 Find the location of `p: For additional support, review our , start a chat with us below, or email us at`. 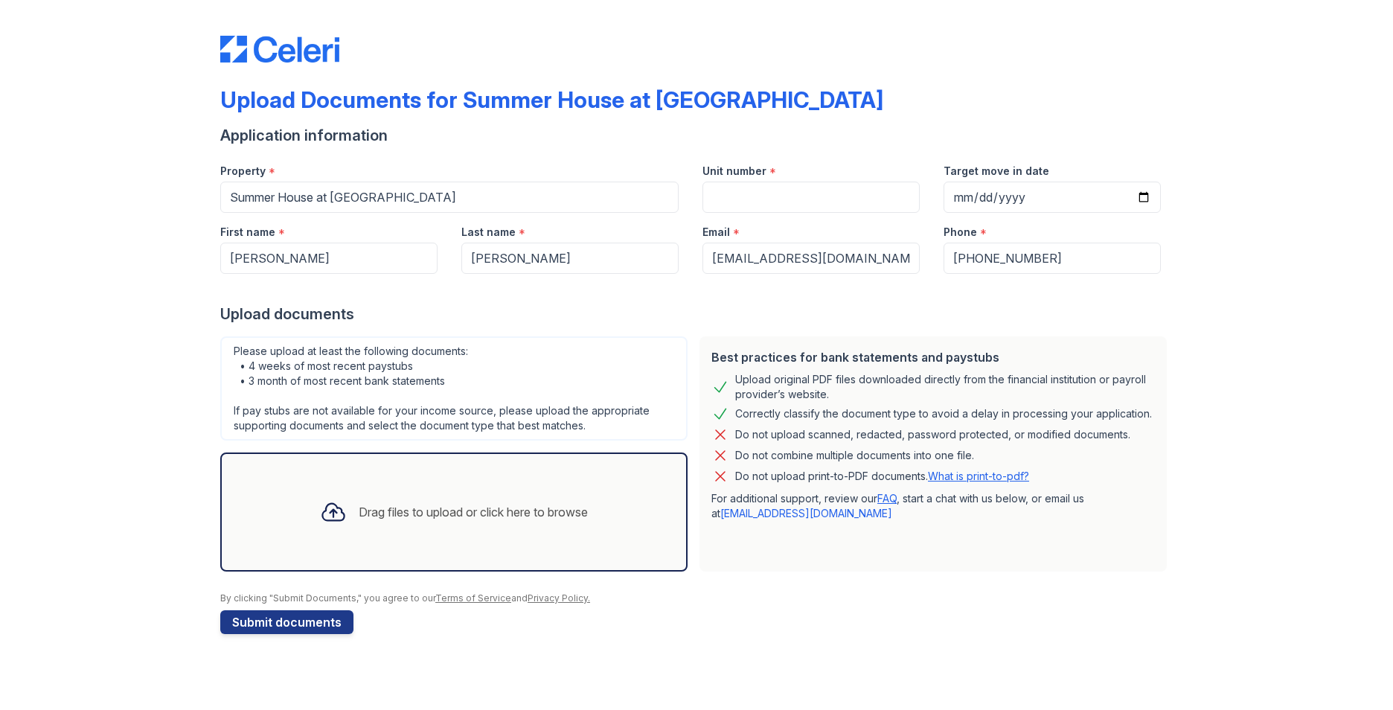

p: For additional support, review our , start a chat with us below, or email us at is located at coordinates (933, 506).